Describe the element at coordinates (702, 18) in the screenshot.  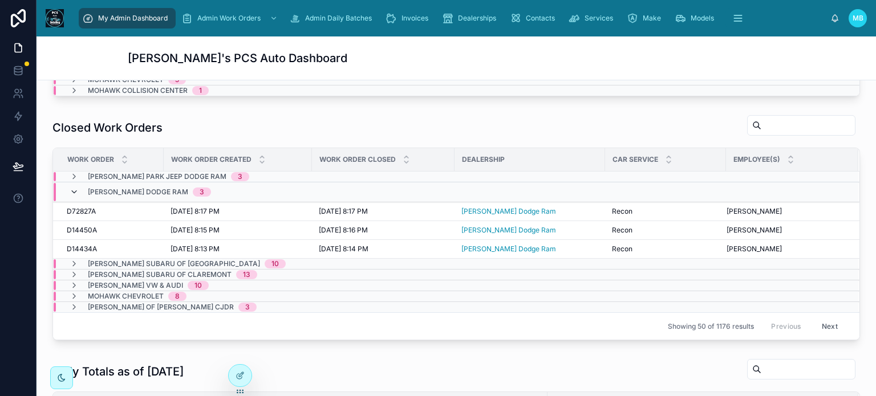
I see `span: Models` at that location.